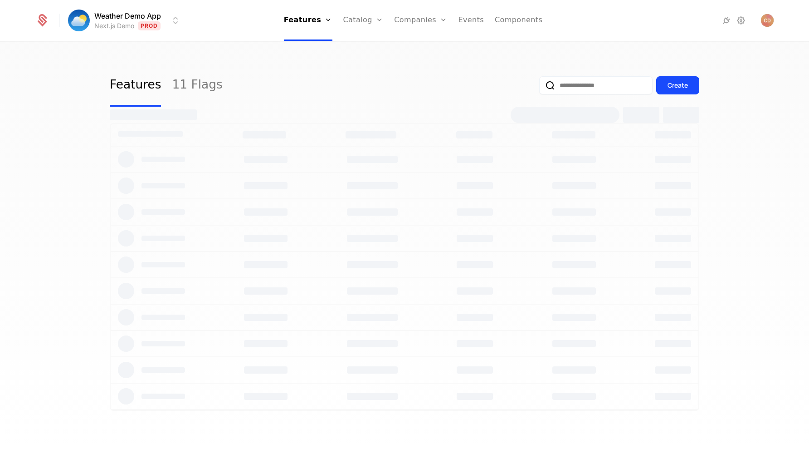  I want to click on a: Settings, so click(741, 20).